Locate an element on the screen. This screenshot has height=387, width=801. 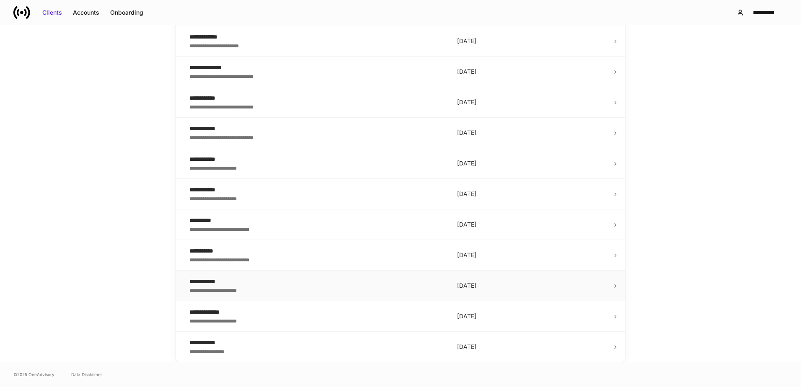
a: Data Disclaimer is located at coordinates (87, 374).